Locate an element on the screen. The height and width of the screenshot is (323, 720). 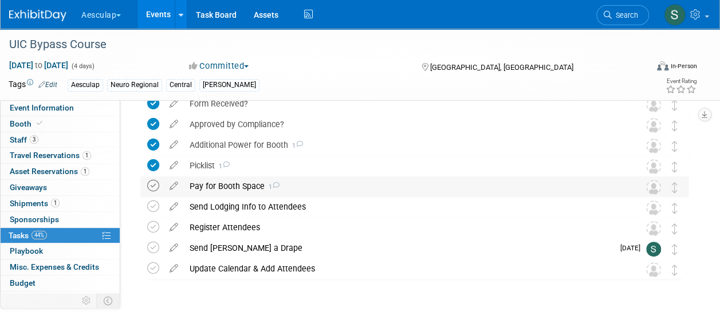
span: to is located at coordinates (38, 65).